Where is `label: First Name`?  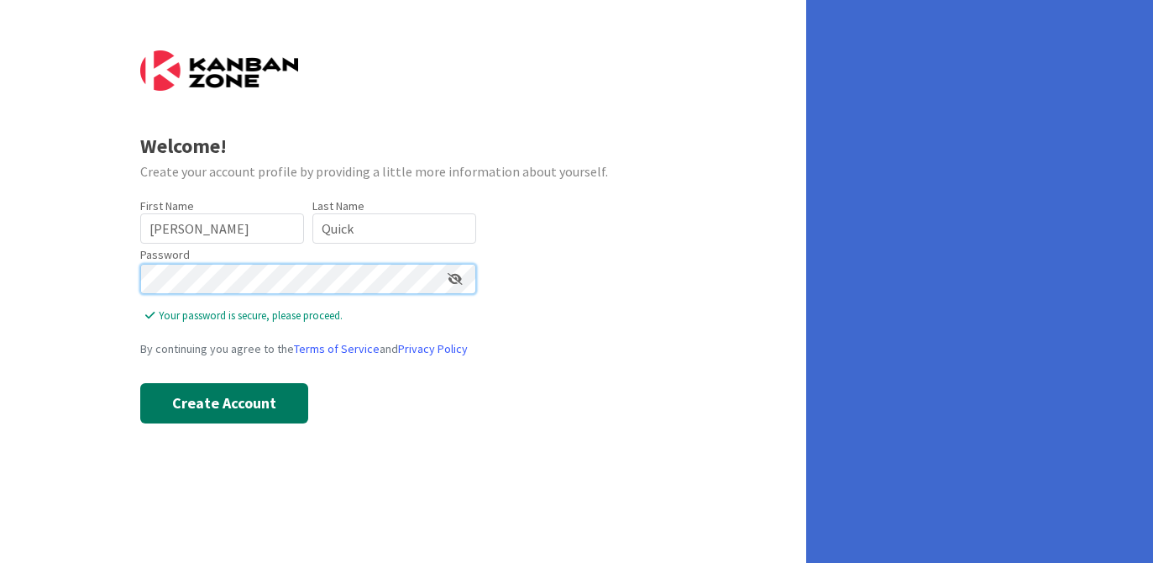
label: First Name is located at coordinates (167, 206).